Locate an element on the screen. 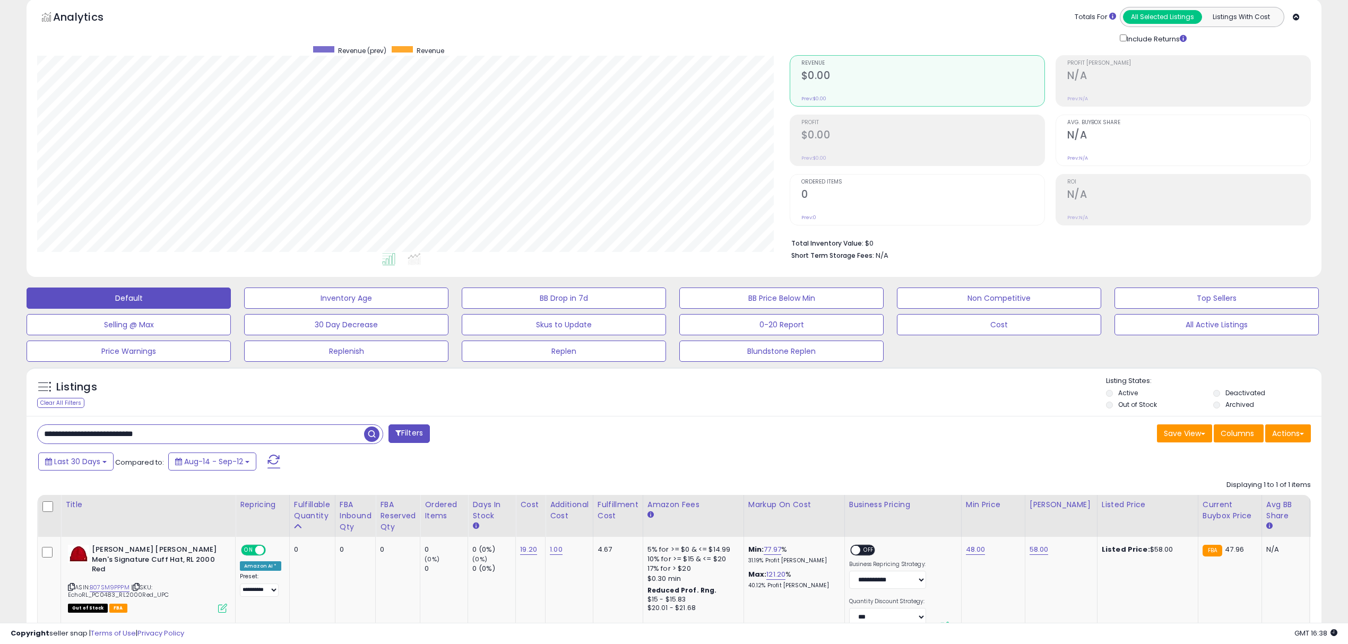 Image resolution: width=1348 pixels, height=644 pixels. div: Markup on Cost is located at coordinates (794, 505).